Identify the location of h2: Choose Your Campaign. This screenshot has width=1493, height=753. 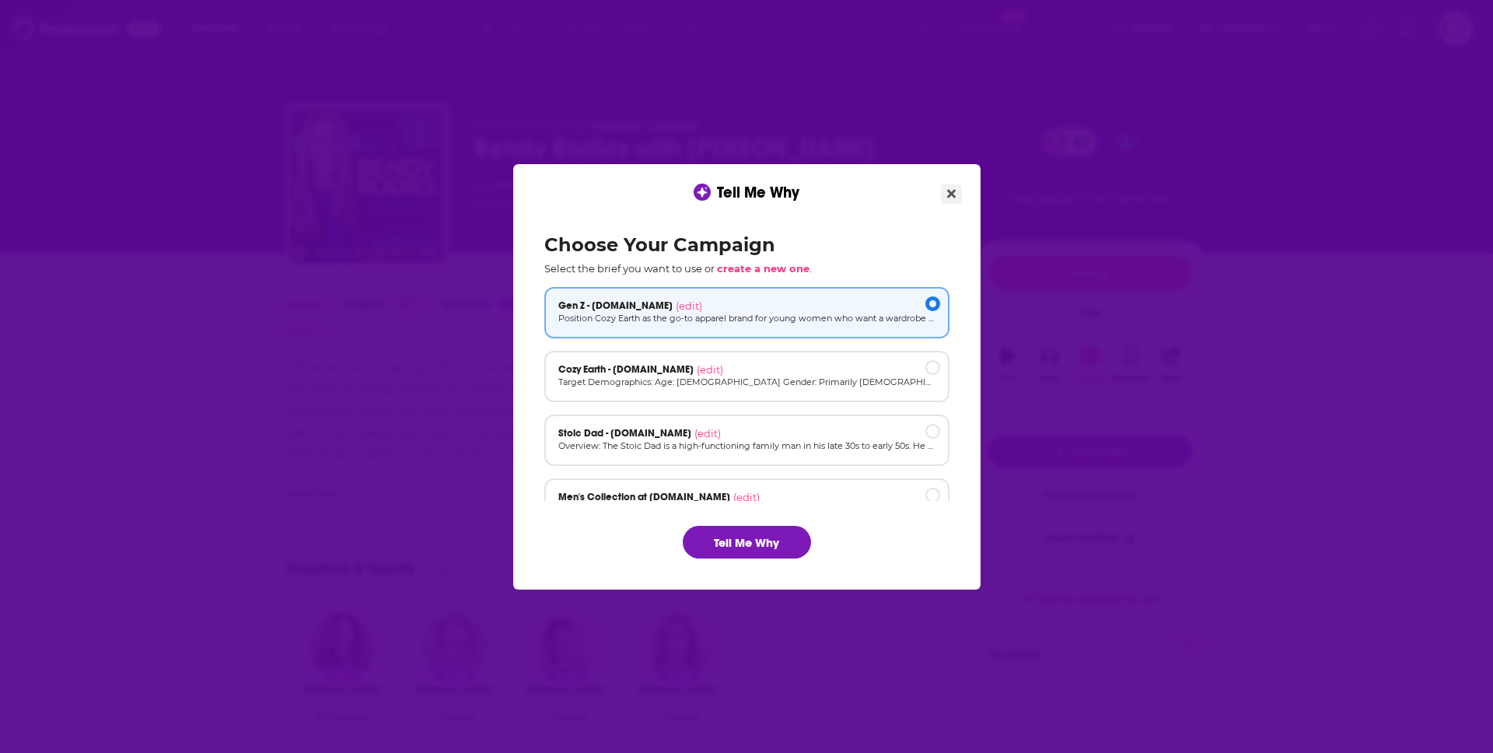
(746, 244).